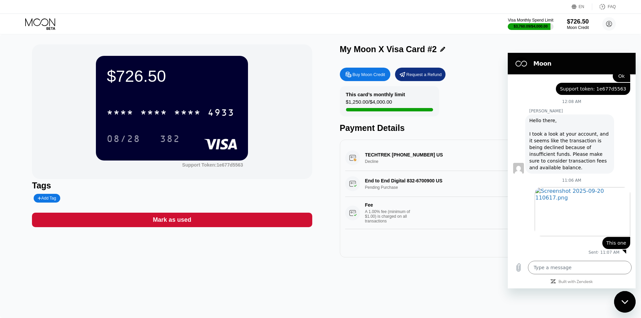  What do you see at coordinates (108, 190) in the screenshot?
I see `span: This one` at bounding box center [108, 190].